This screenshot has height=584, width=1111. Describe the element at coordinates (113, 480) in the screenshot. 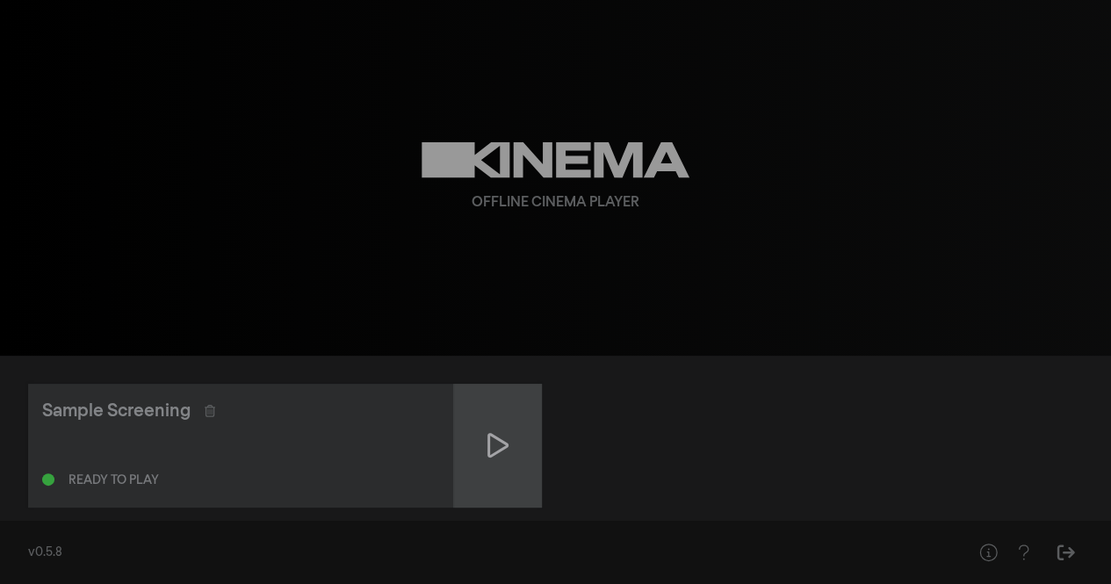

I see `div: Ready to play` at that location.